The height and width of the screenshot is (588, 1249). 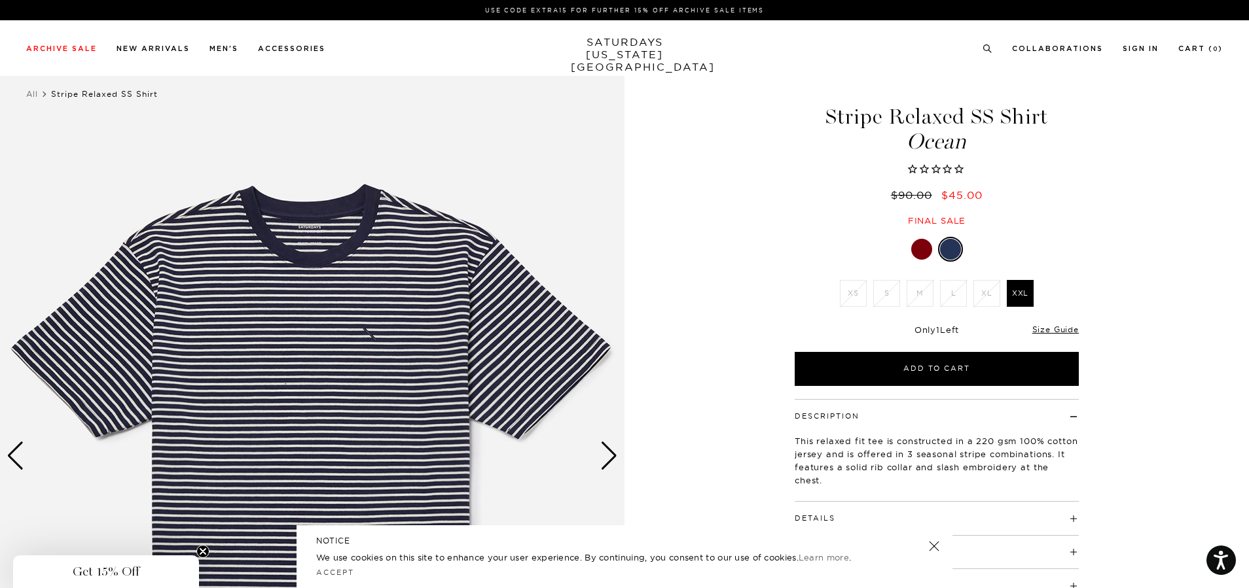 I want to click on small: 0, so click(x=1215, y=49).